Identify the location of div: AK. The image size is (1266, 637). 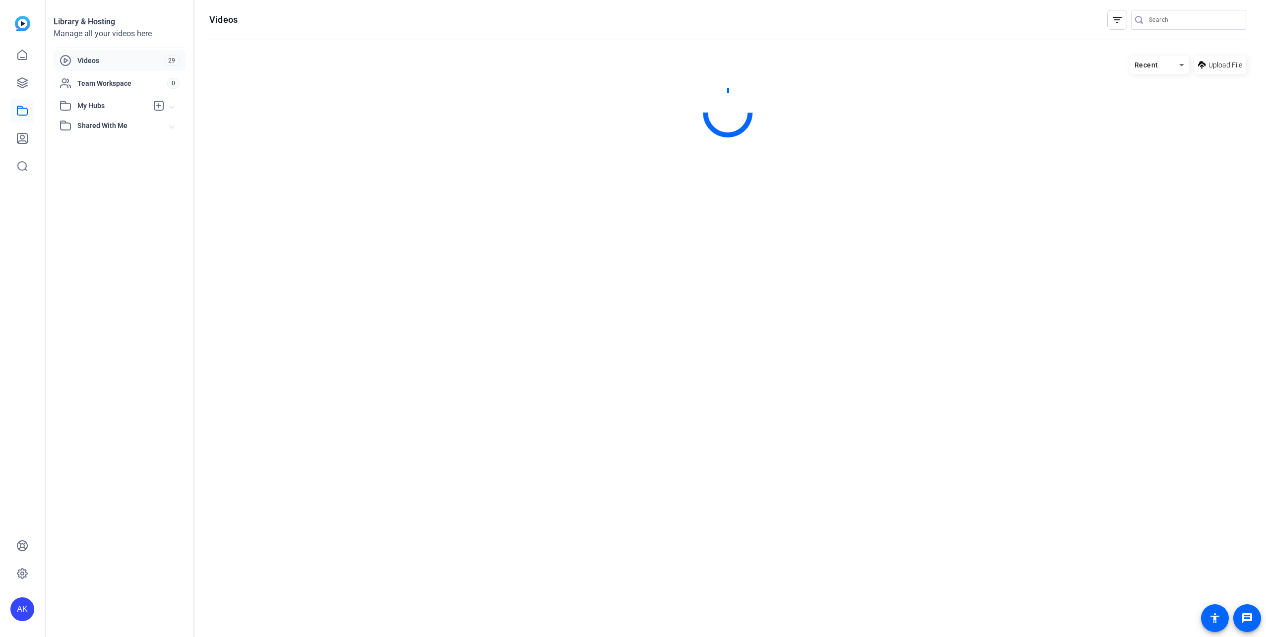
(22, 609).